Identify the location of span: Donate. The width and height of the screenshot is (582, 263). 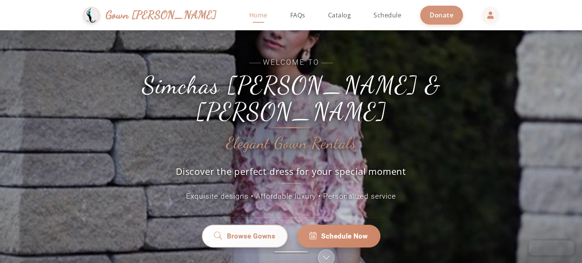
(442, 15).